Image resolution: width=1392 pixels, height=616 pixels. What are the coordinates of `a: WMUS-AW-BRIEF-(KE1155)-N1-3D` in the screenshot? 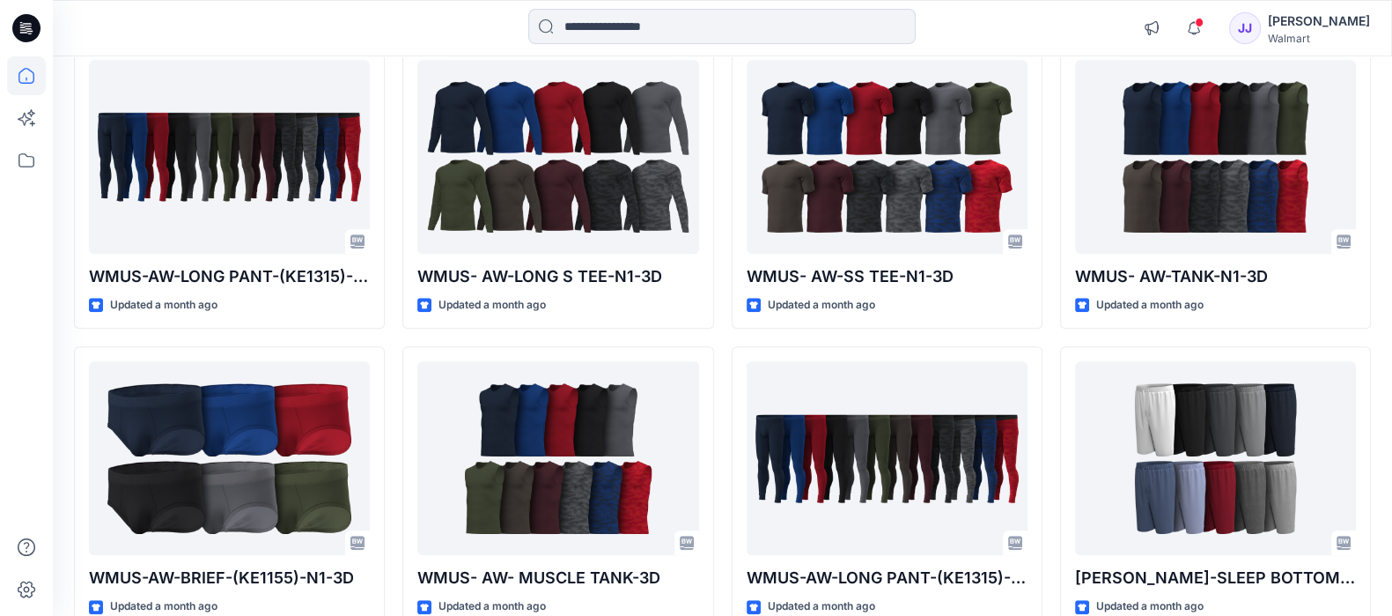 It's located at (229, 458).